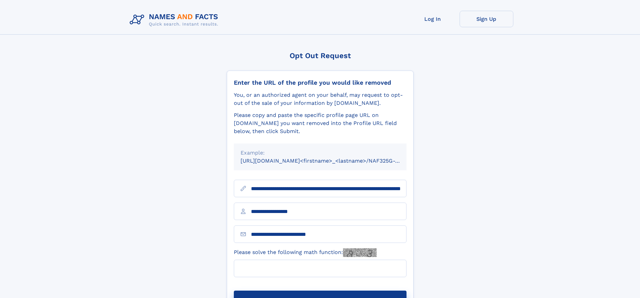  Describe the element at coordinates (320, 99) in the screenshot. I see `div: You, or an authorized agent on your behalf, may request to opt-out of the sale of your informatio...` at that location.